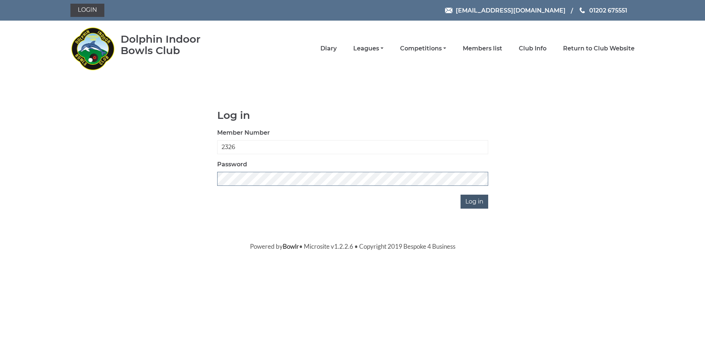  I want to click on a: Login, so click(87, 10).